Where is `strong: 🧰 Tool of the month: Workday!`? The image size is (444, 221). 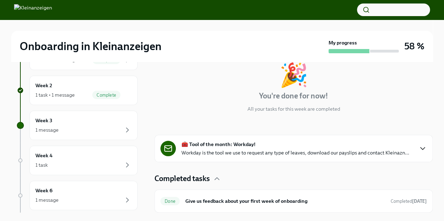 strong: 🧰 Tool of the month: Workday! is located at coordinates (218, 145).